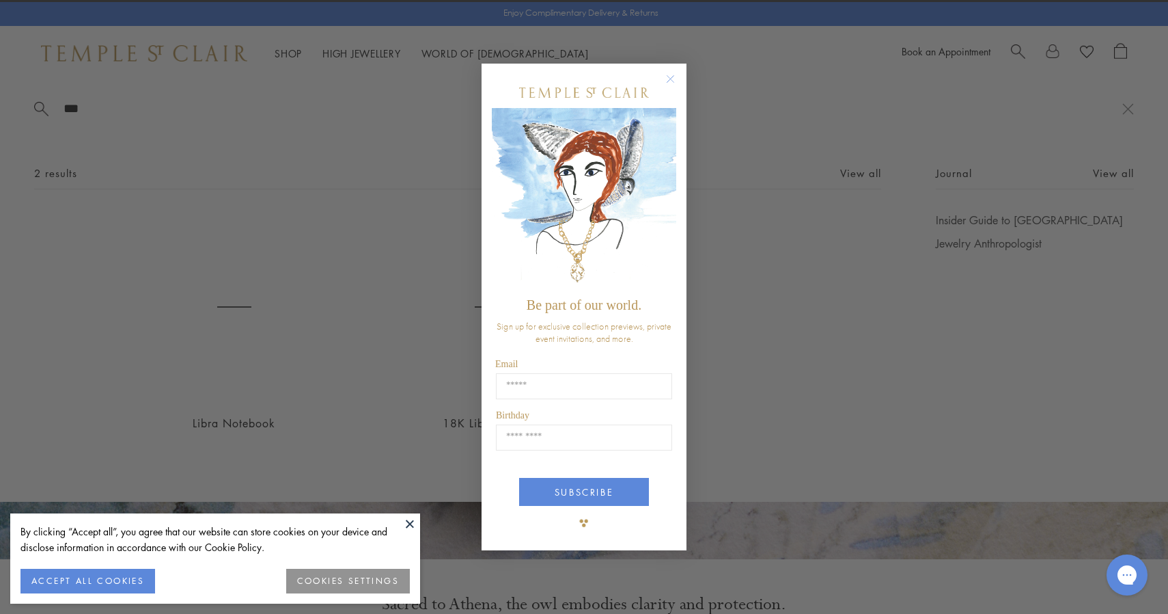 Image resolution: width=1168 pixels, height=614 pixels. Describe the element at coordinates (506, 363) in the screenshot. I see `span: Email` at that location.